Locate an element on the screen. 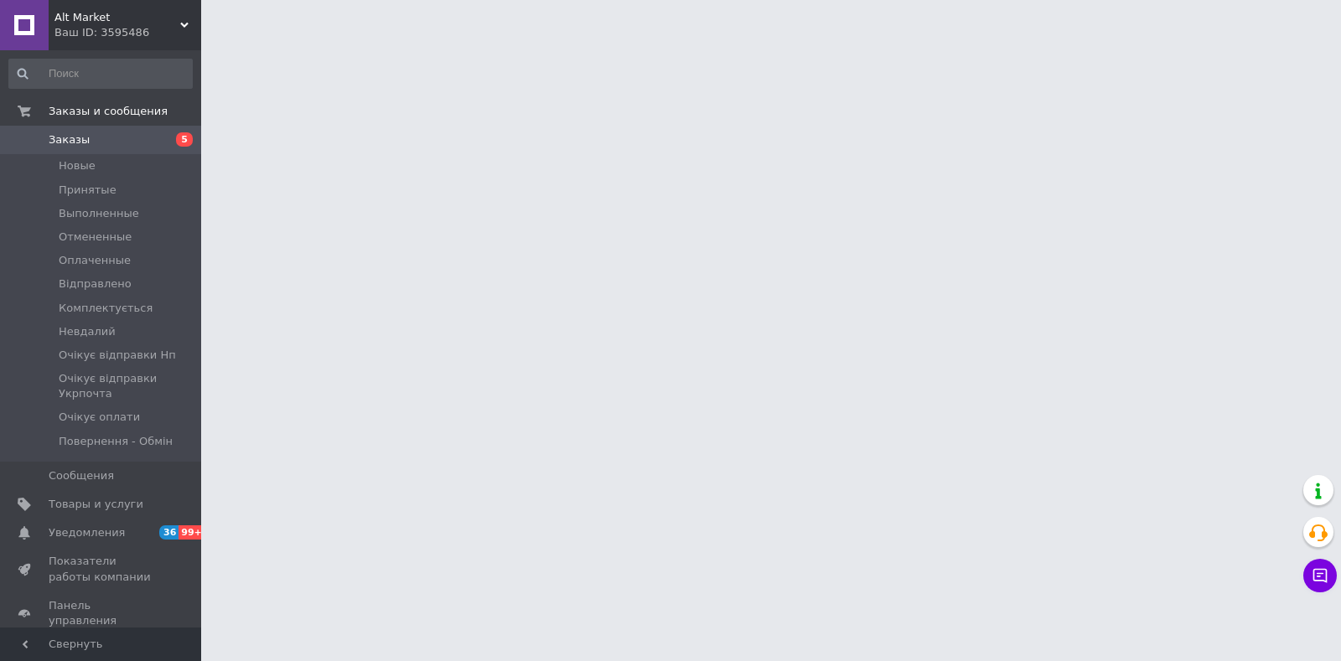 The height and width of the screenshot is (661, 1341). span: Сообщения is located at coordinates (81, 476).